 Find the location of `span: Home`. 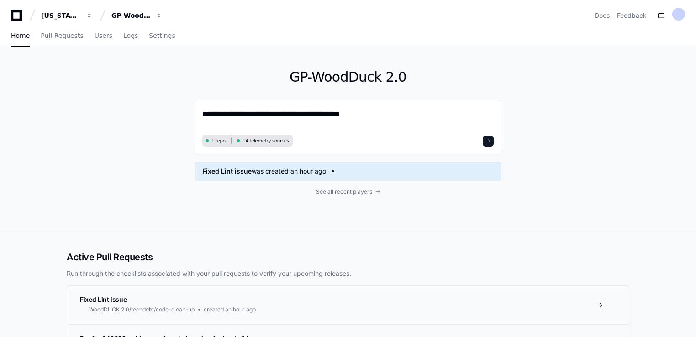

span: Home is located at coordinates (20, 36).